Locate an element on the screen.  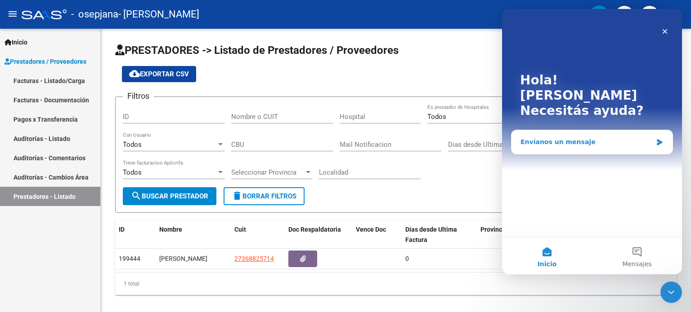
span: Exportar CSV is located at coordinates (159, 74).